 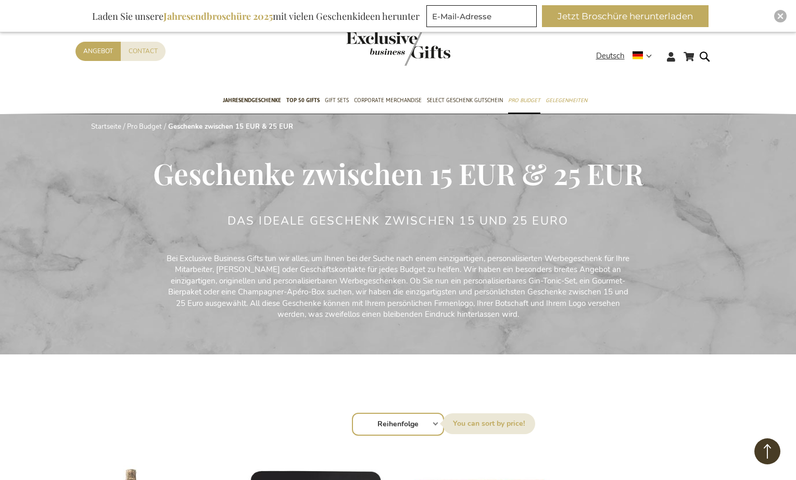 I want to click on span: Gelegenheiten, so click(x=567, y=100).